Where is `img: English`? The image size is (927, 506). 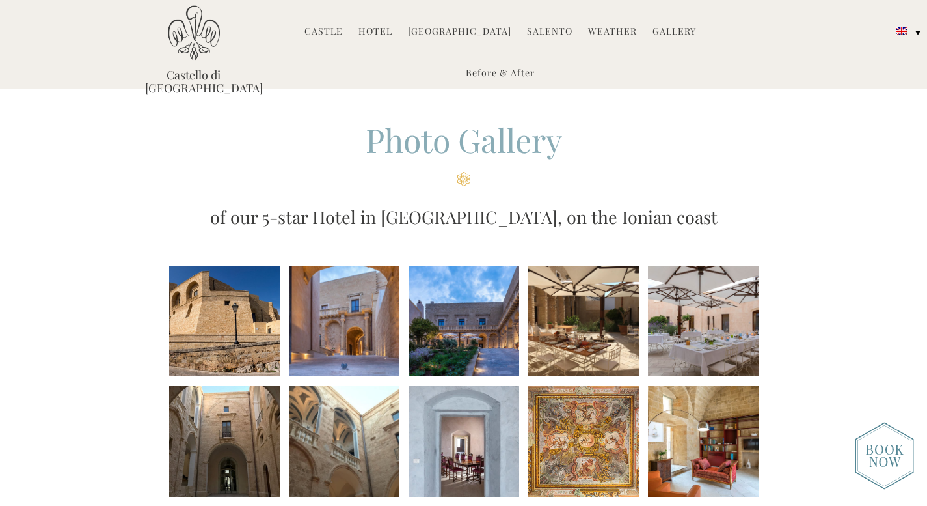 img: English is located at coordinates (902, 31).